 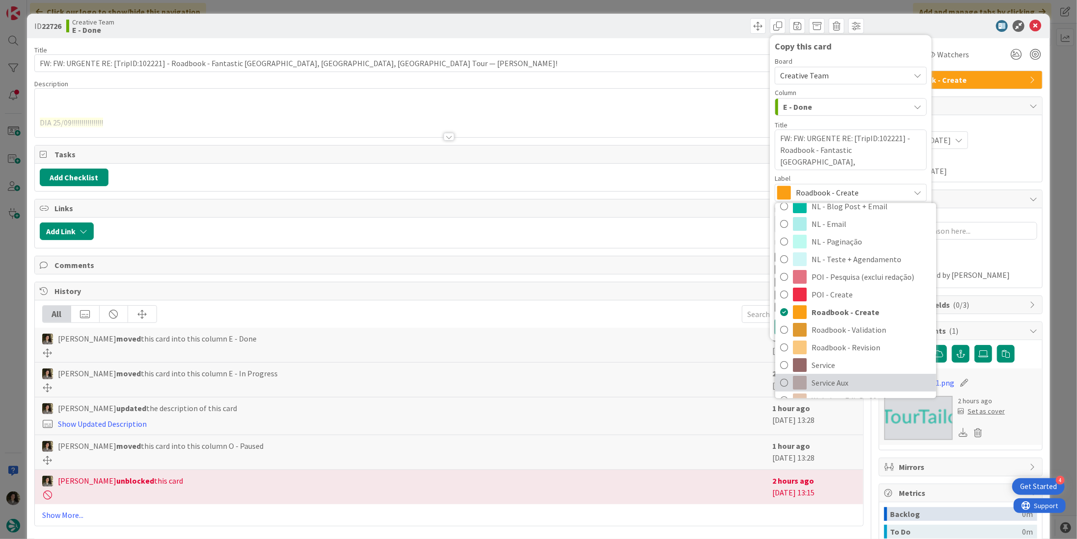 I want to click on span: Metrics, so click(x=961, y=493).